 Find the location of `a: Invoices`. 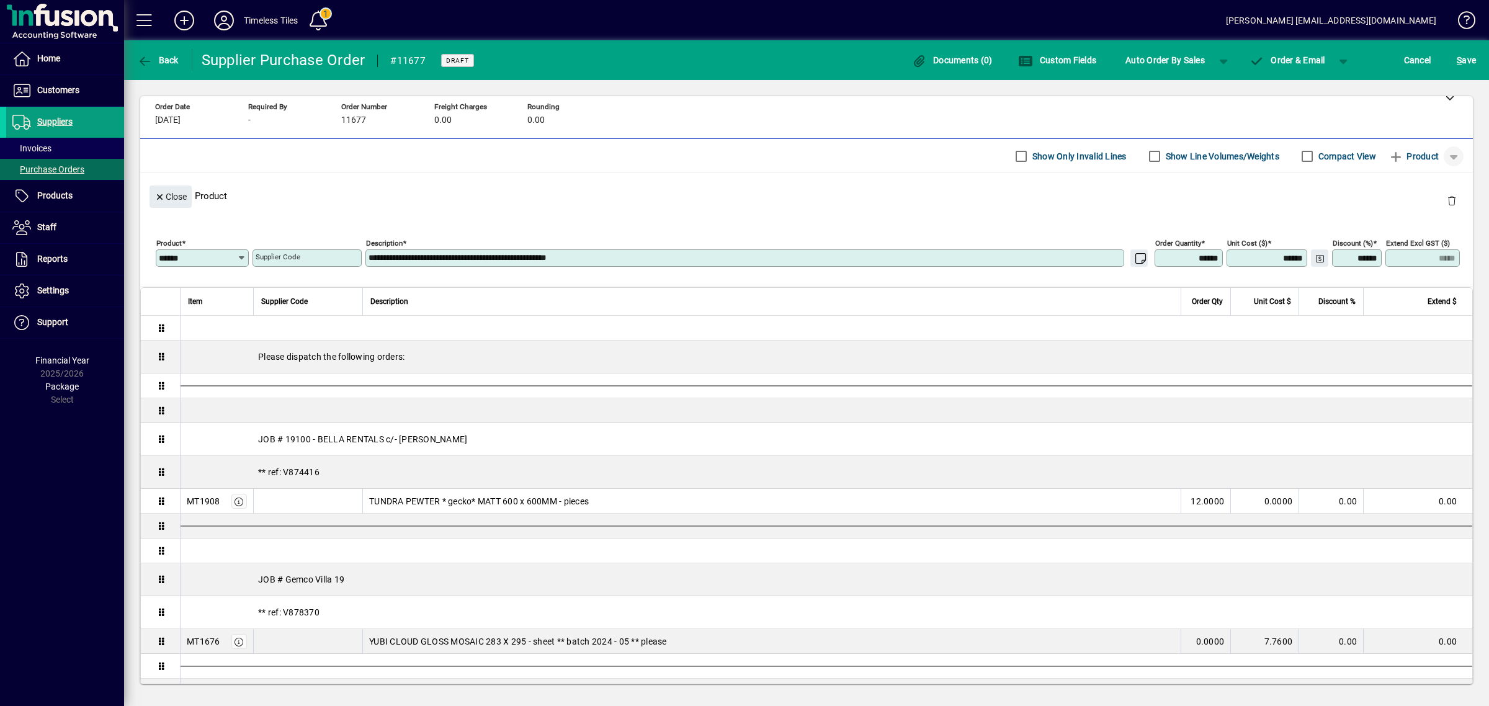

a: Invoices is located at coordinates (65, 148).